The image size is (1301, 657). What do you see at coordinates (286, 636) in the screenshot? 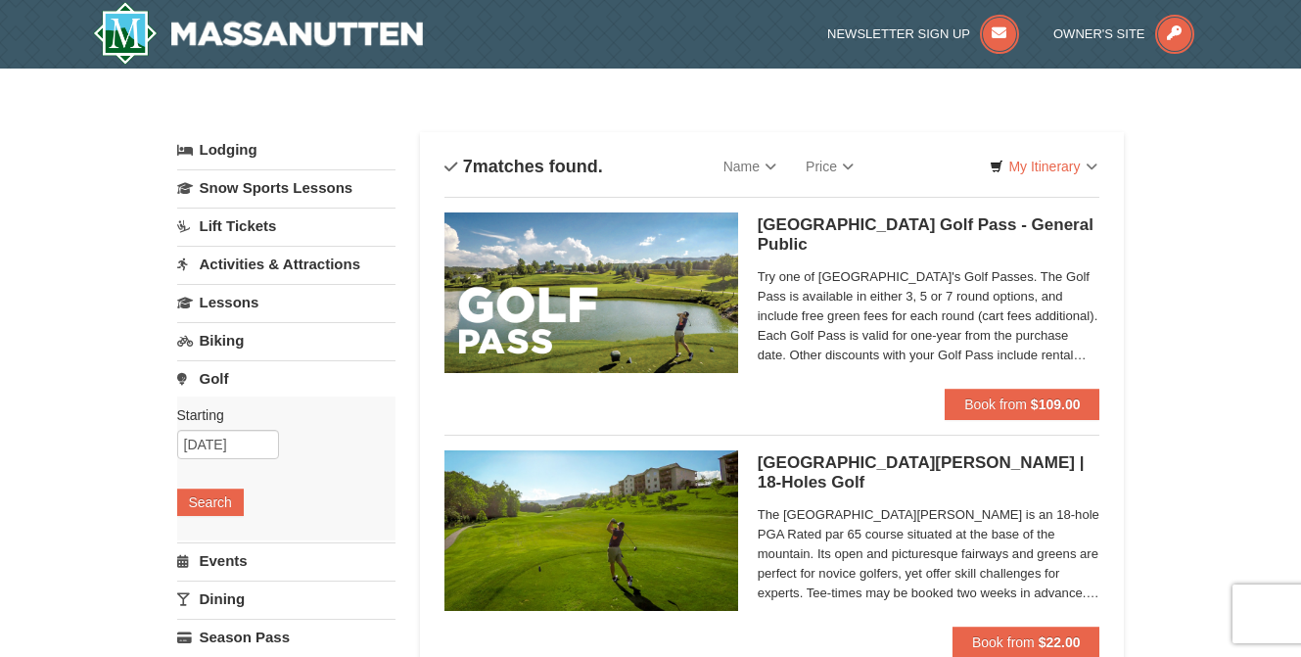
I see `a: Season Pass` at bounding box center [286, 636].